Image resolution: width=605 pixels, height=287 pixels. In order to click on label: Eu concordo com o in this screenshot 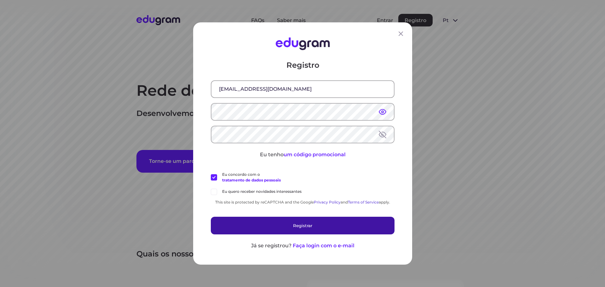, I will do `click(246, 178)`.